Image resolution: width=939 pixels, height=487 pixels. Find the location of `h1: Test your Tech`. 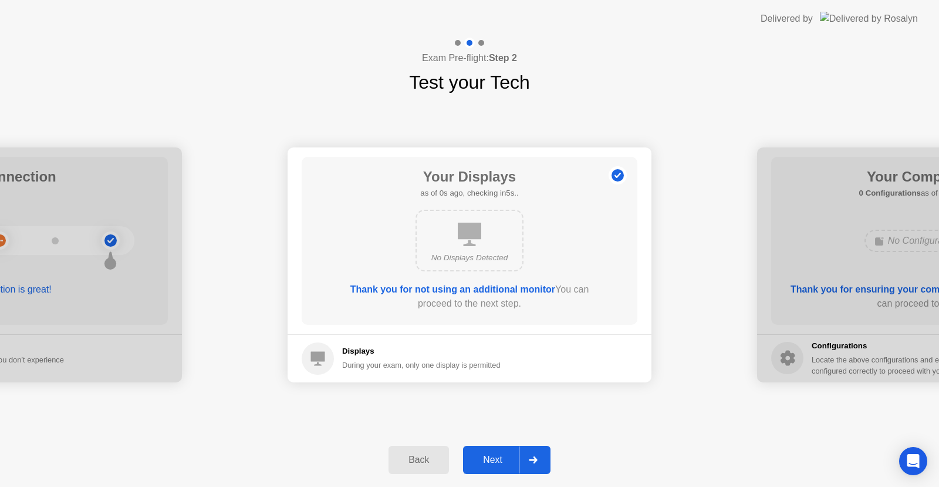

h1: Test your Tech is located at coordinates (470, 82).